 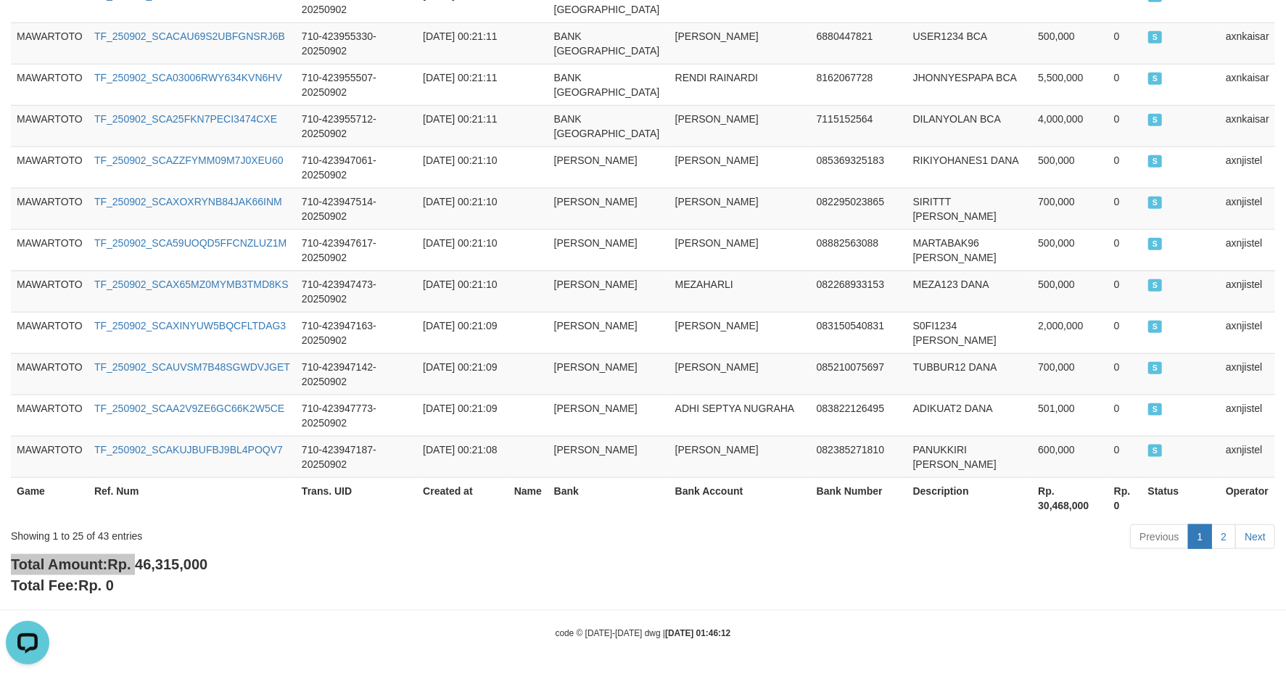 I want to click on button: Open LiveChat chat widget, so click(x=28, y=28).